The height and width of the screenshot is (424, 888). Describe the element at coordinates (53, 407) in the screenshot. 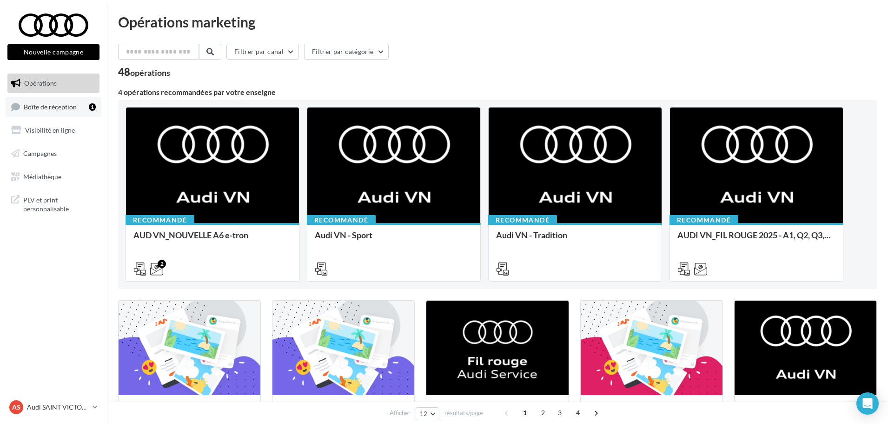

I see `a: AS Audi SAINT VICTORET` at that location.